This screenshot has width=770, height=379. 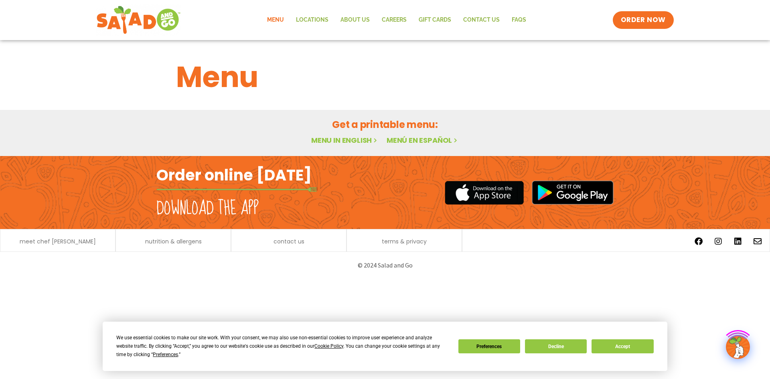 I want to click on a: About Us, so click(x=355, y=20).